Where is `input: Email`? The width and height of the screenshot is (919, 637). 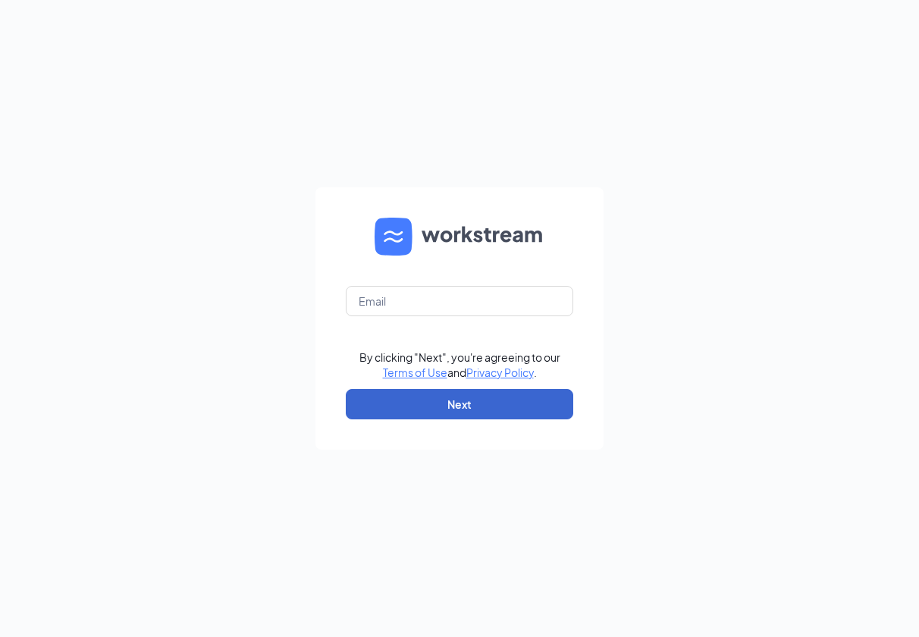
input: Email is located at coordinates (459, 301).